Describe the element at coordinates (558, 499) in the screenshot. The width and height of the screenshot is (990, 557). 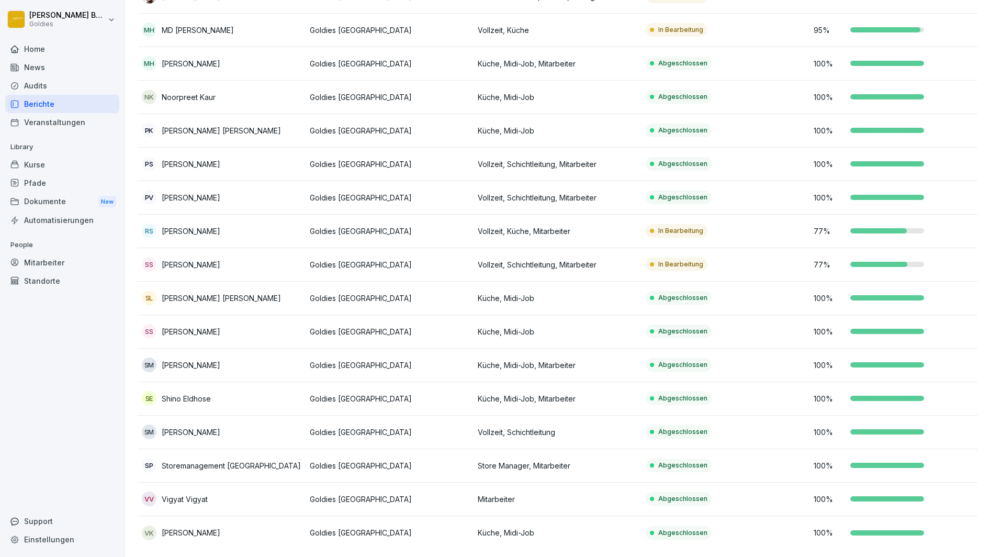
I see `p: Mitarbeiter` at that location.